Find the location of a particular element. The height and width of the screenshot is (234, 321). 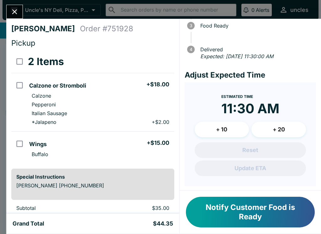

h5: Calzone or Stromboli is located at coordinates (58, 86).